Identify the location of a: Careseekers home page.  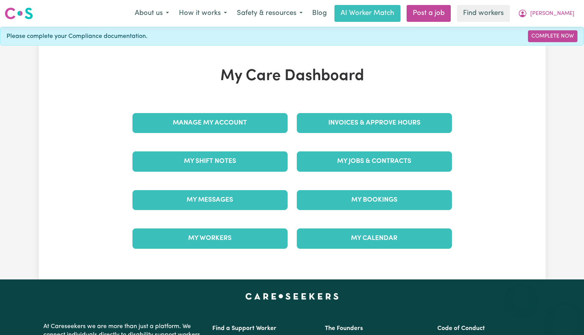
(292, 297).